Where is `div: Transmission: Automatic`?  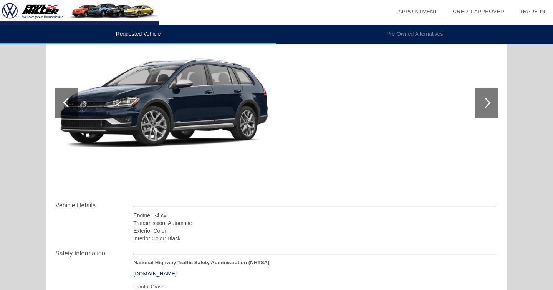 div: Transmission: Automatic is located at coordinates (315, 223).